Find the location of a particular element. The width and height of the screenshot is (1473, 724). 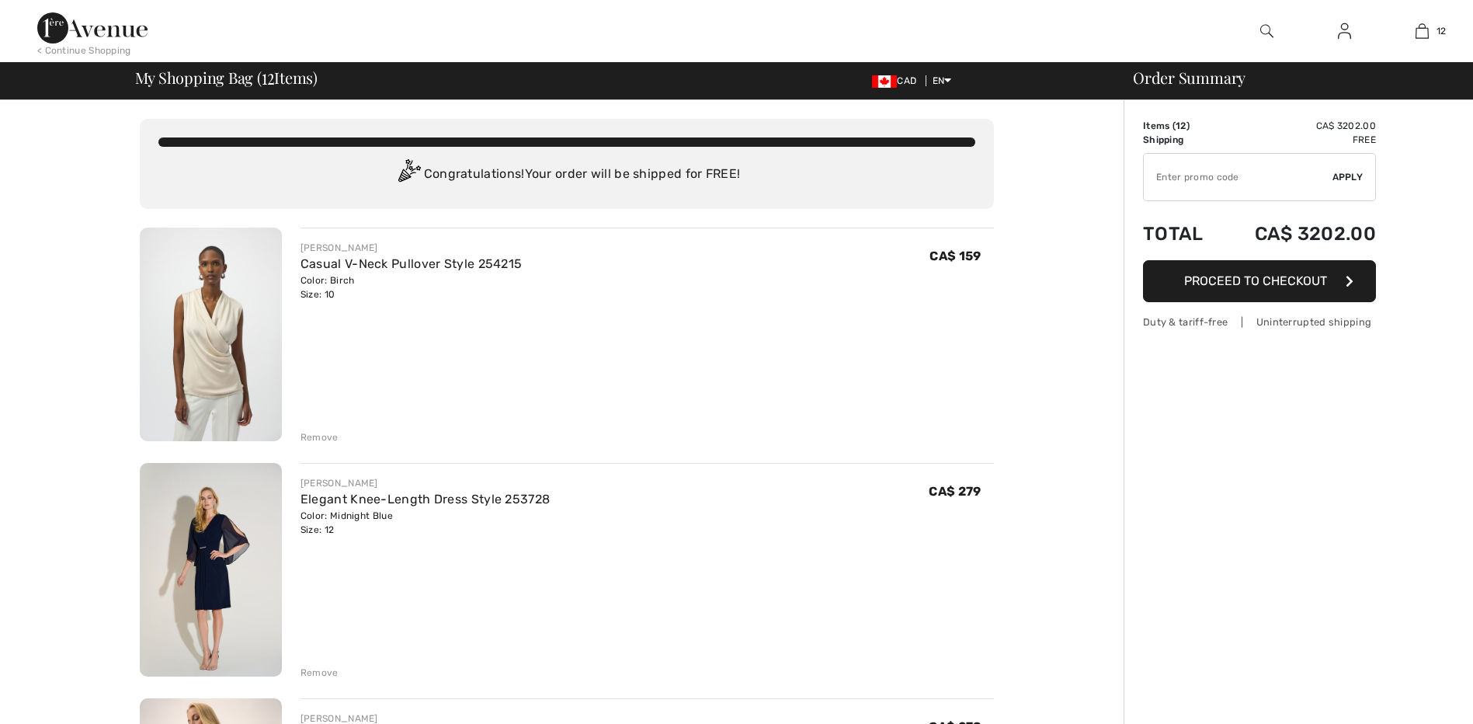

img: Congratulation2.svg is located at coordinates (408, 175).